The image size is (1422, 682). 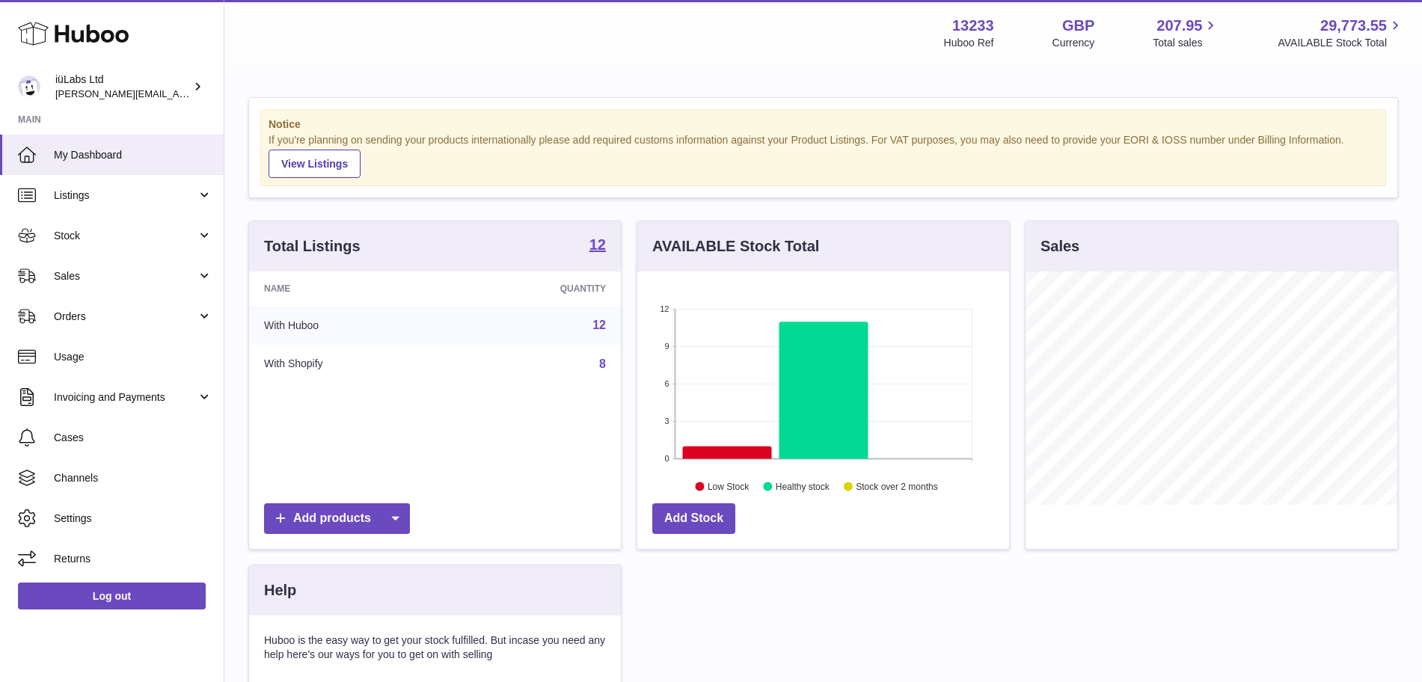 I want to click on text: 0, so click(x=666, y=458).